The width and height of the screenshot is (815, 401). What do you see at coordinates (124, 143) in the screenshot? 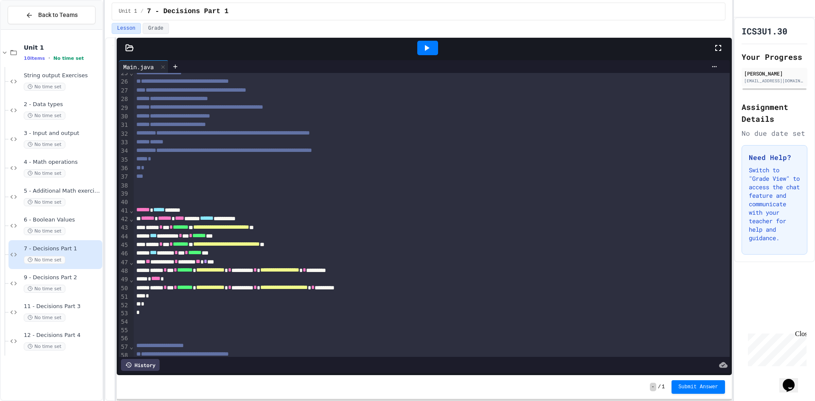
I see `div: 33` at bounding box center [124, 143].